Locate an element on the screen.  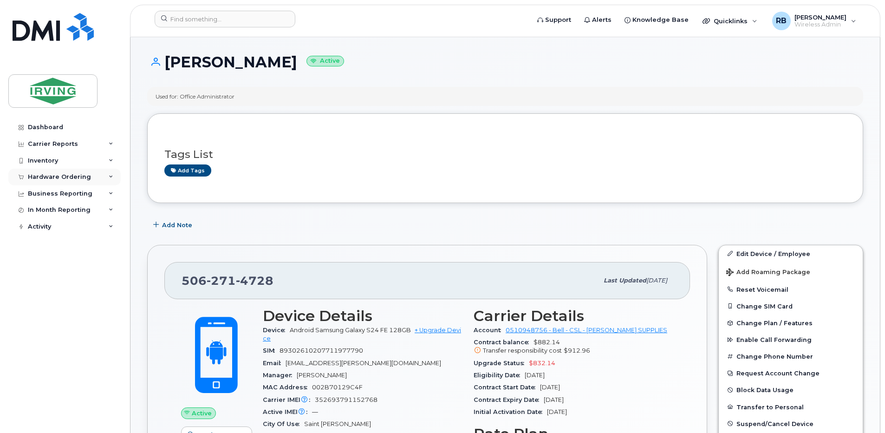
span: Android Samsung Galaxy S24 FE 128GB is located at coordinates (350, 330).